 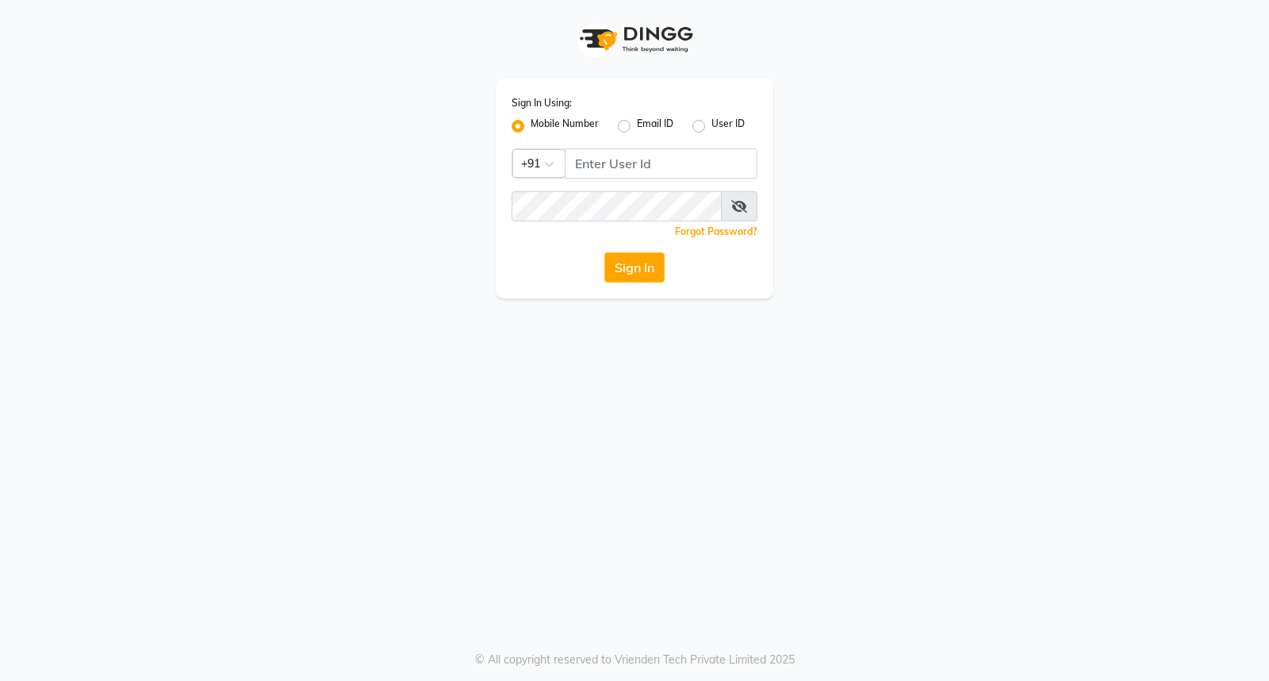 What do you see at coordinates (542, 103) in the screenshot?
I see `label: Sign In Using:` at bounding box center [542, 103].